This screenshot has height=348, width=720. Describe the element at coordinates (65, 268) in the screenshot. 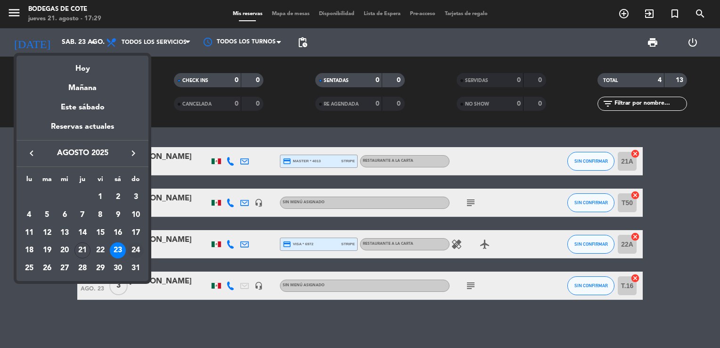

I see `div: 27` at that location.